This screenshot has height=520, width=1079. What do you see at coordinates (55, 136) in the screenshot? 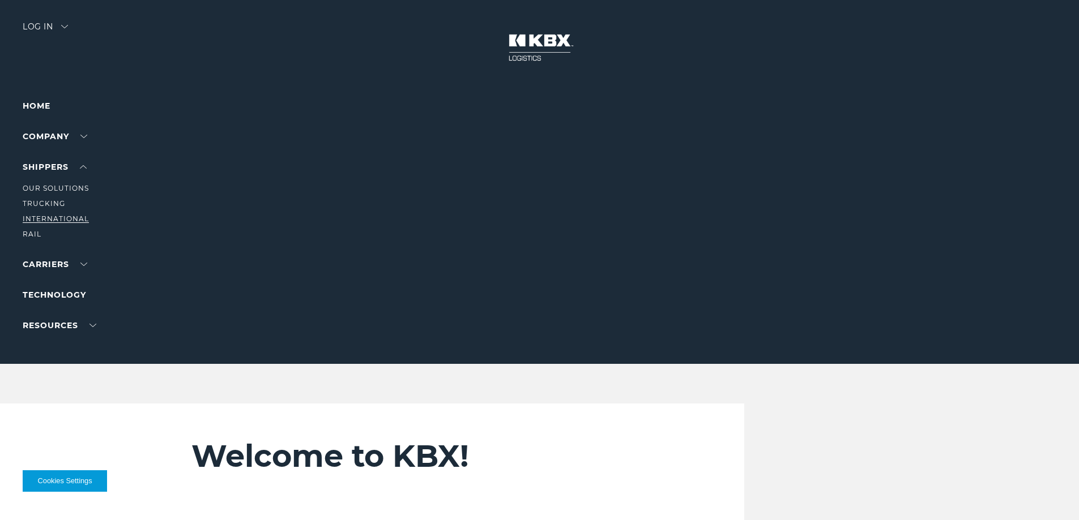
I see `a: Company` at bounding box center [55, 136].